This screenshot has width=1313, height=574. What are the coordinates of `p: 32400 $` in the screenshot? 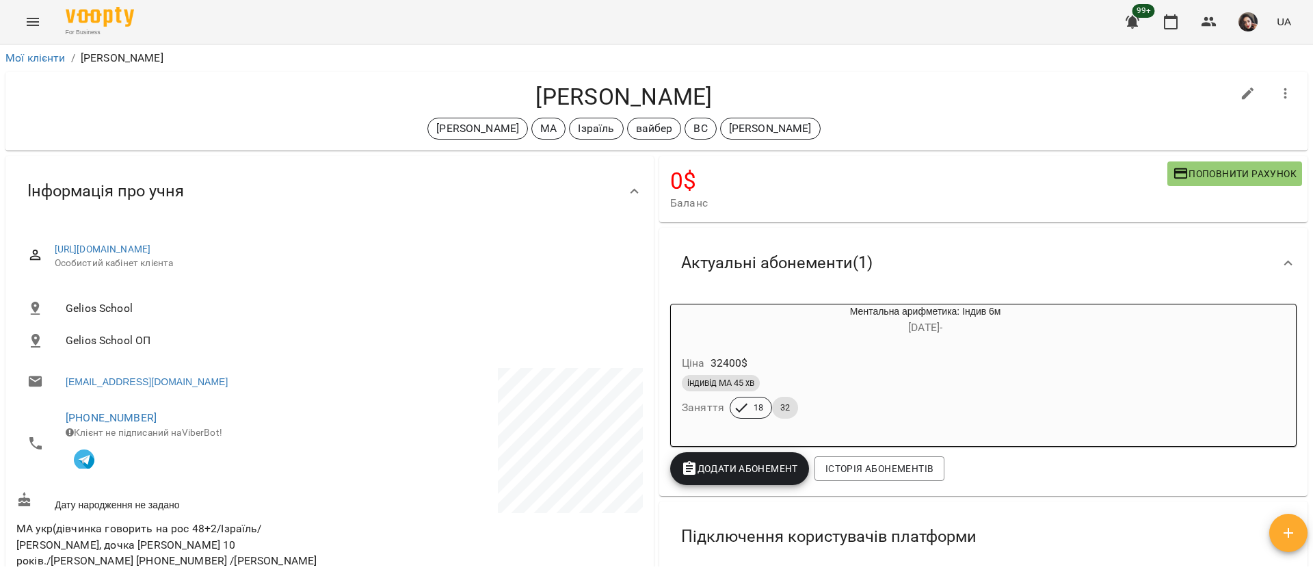 It's located at (729, 363).